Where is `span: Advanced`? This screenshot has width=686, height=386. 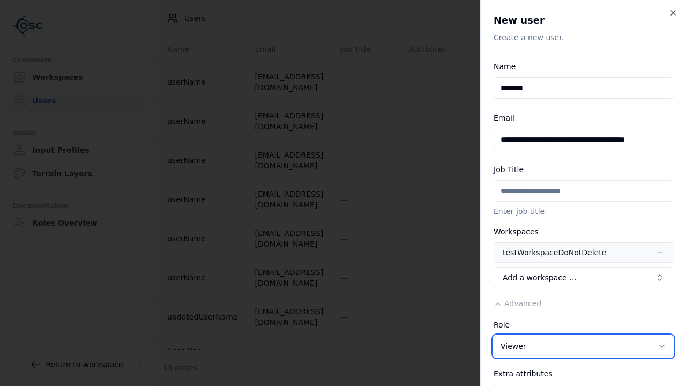
span: Advanced is located at coordinates (522, 303).